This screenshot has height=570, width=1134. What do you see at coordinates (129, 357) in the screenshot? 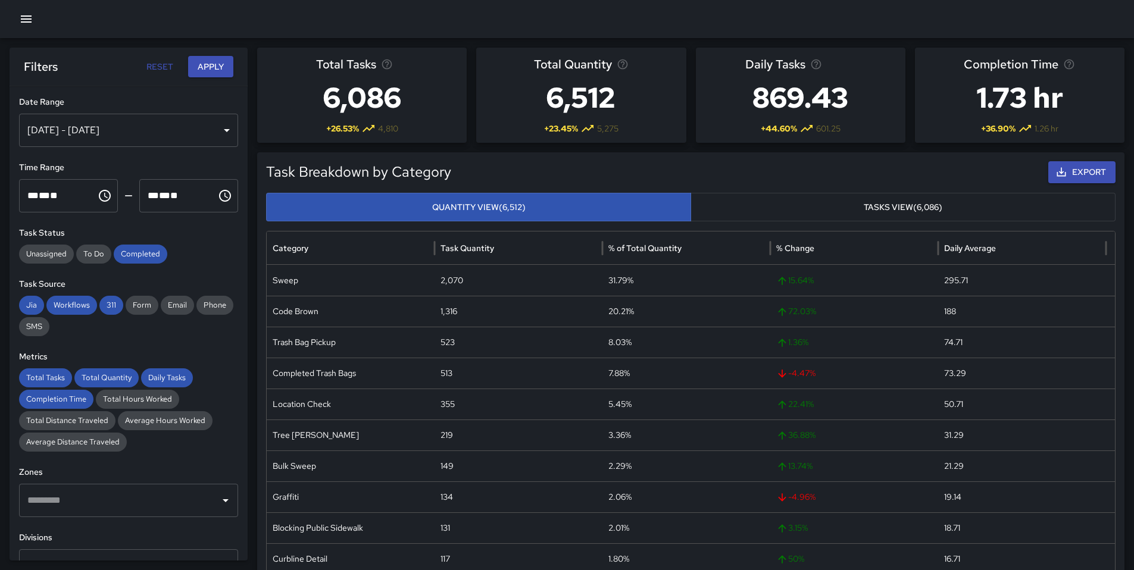
I see `h6: Metrics` at bounding box center [129, 357].